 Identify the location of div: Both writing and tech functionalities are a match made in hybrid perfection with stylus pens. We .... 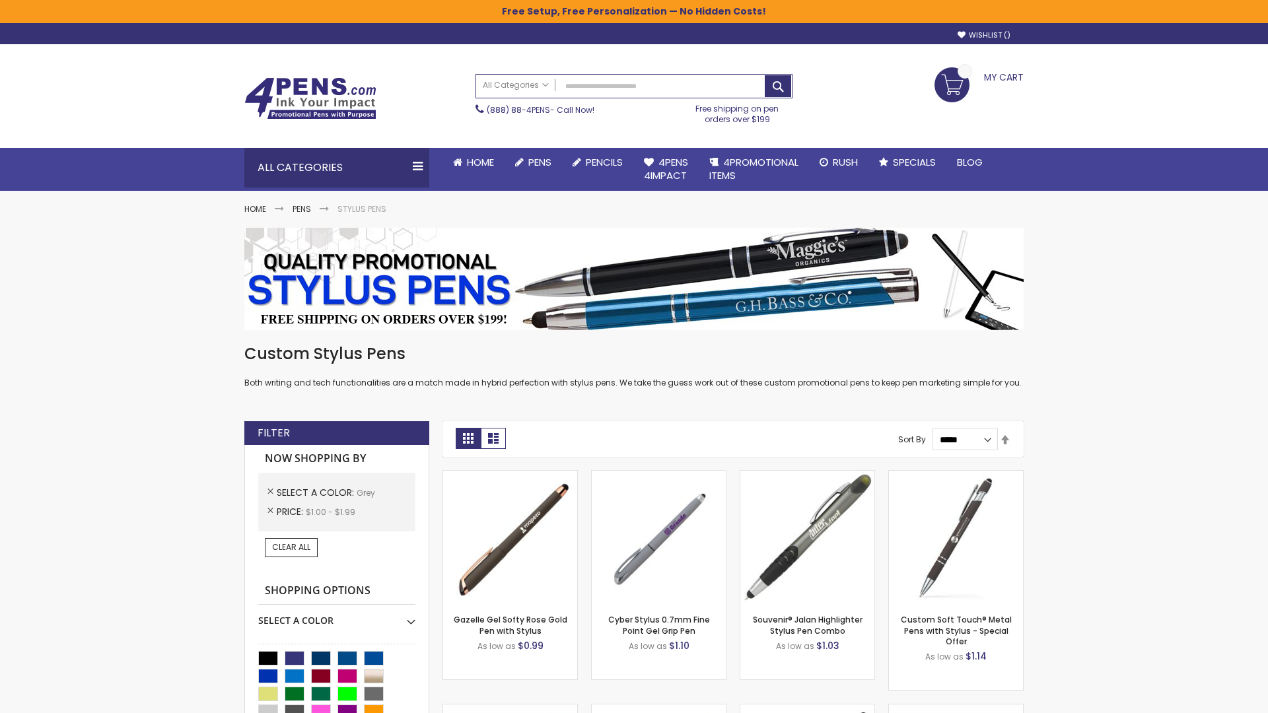
(634, 366).